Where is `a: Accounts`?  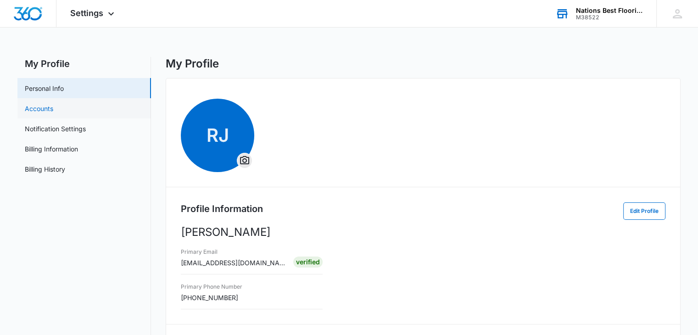
a: Accounts is located at coordinates (39, 108).